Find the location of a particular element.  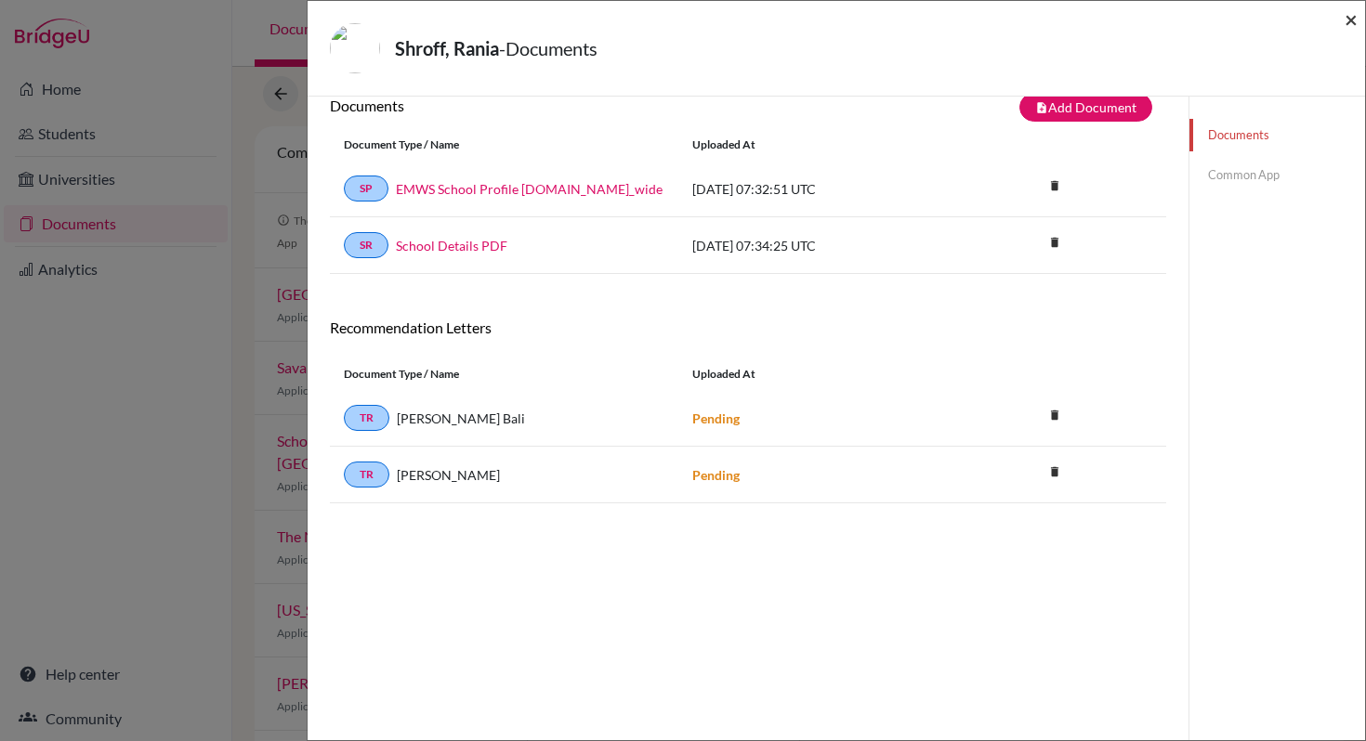

button: note_addAdd Document is located at coordinates (1085, 107).